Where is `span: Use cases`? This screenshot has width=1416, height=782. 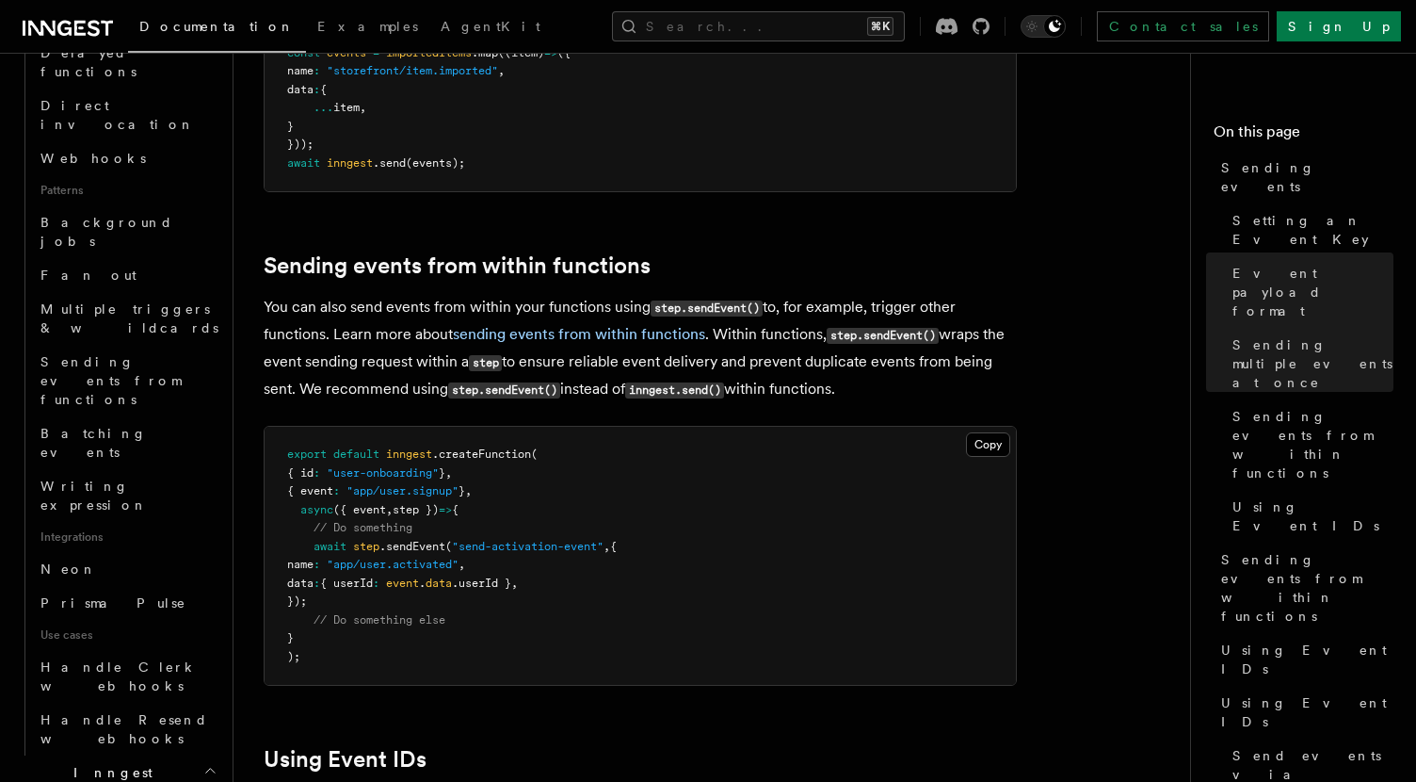
span: Use cases is located at coordinates (127, 635).